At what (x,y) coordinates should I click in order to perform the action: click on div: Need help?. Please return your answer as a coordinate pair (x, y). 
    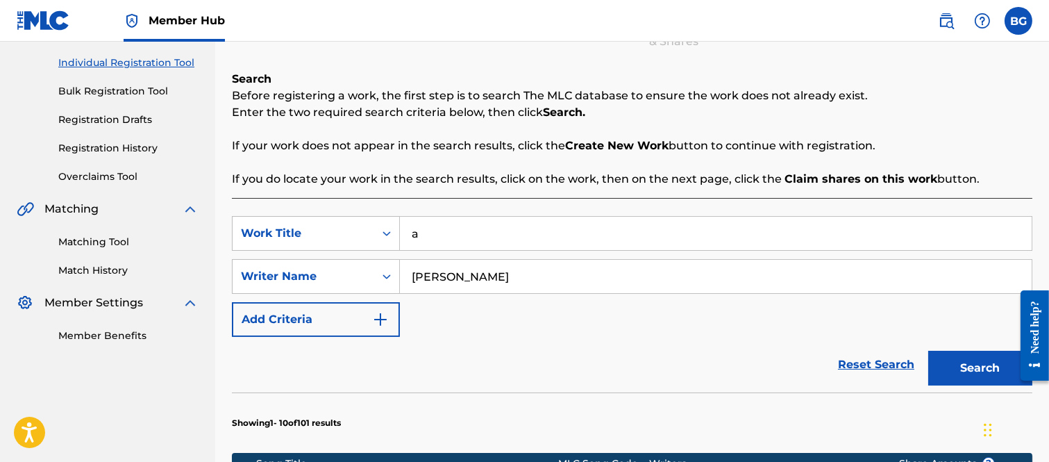
    Looking at the image, I should click on (24, 47).